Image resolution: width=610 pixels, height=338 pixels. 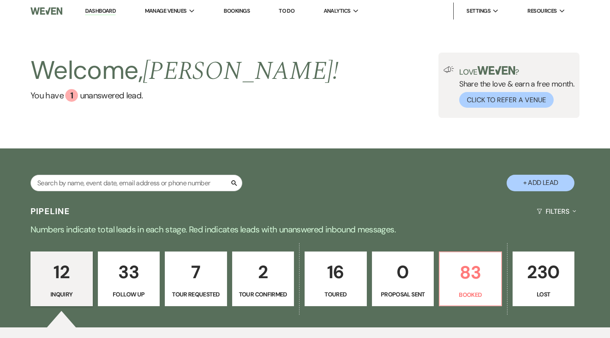 What do you see at coordinates (544, 272) in the screenshot?
I see `p: 230` at bounding box center [544, 272].